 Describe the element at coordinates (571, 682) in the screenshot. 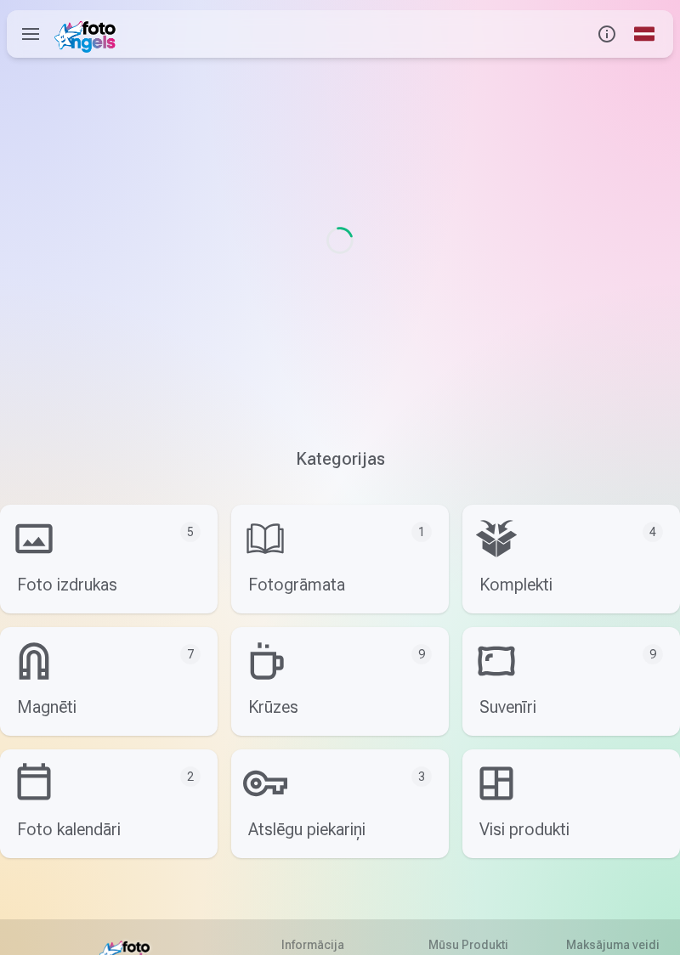

I see `a: Suvenīri9` at that location.